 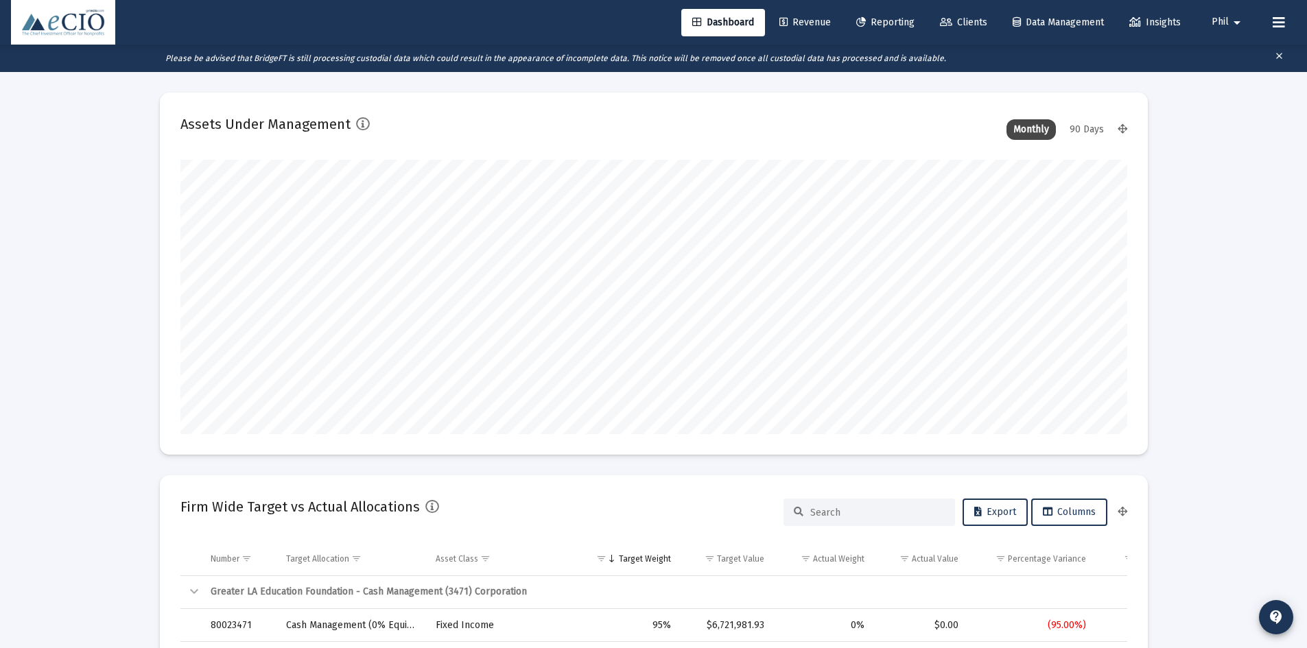 What do you see at coordinates (885, 23) in the screenshot?
I see `a: Reporting` at bounding box center [885, 23].